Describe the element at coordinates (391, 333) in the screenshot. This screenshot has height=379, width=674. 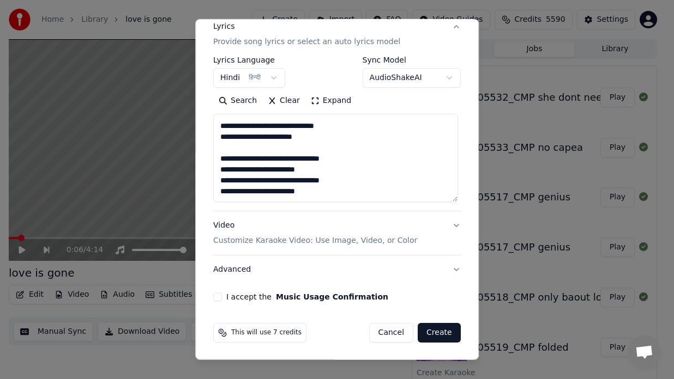
I see `button: Cancel` at that location.